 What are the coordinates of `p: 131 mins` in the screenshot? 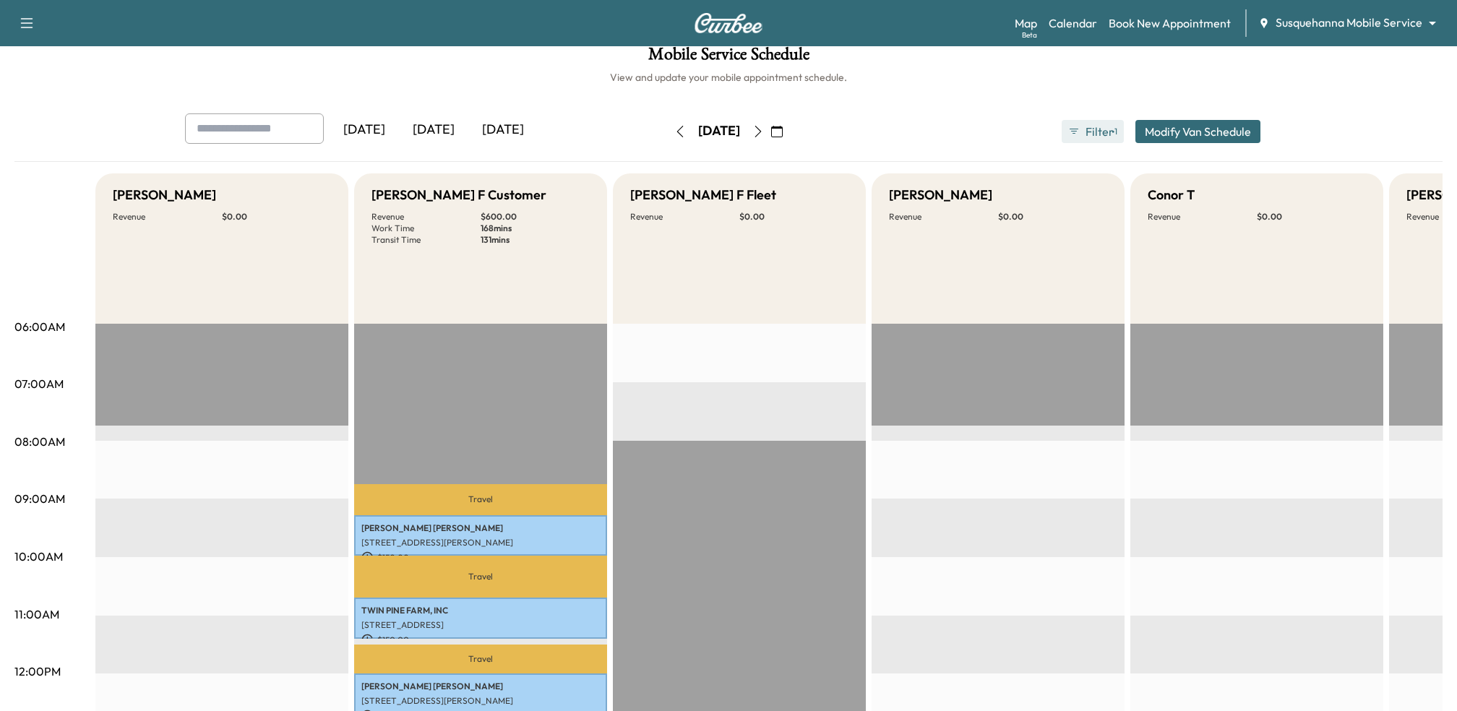 It's located at (535, 240).